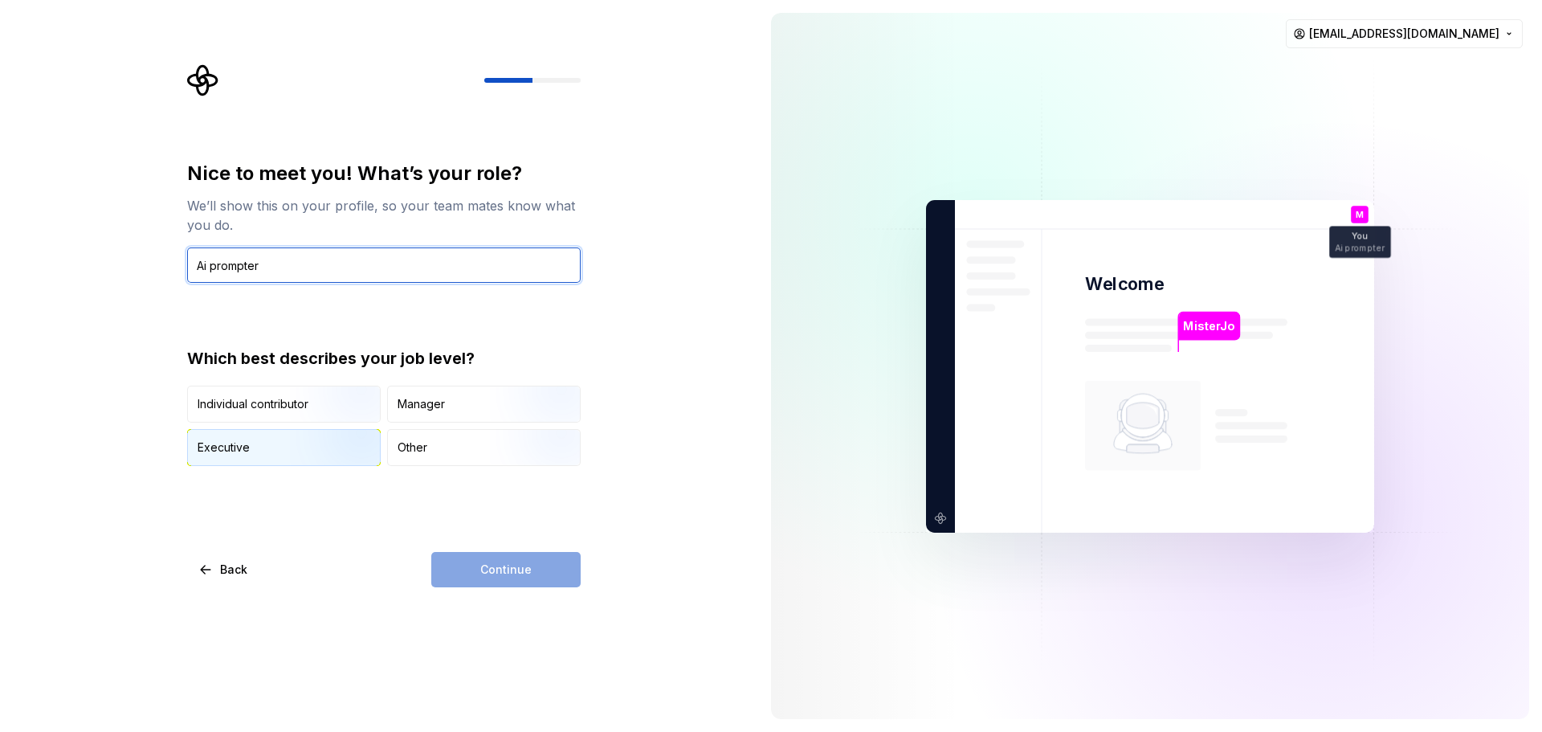 This screenshot has width=1542, height=732. I want to click on span: Back, so click(234, 569).